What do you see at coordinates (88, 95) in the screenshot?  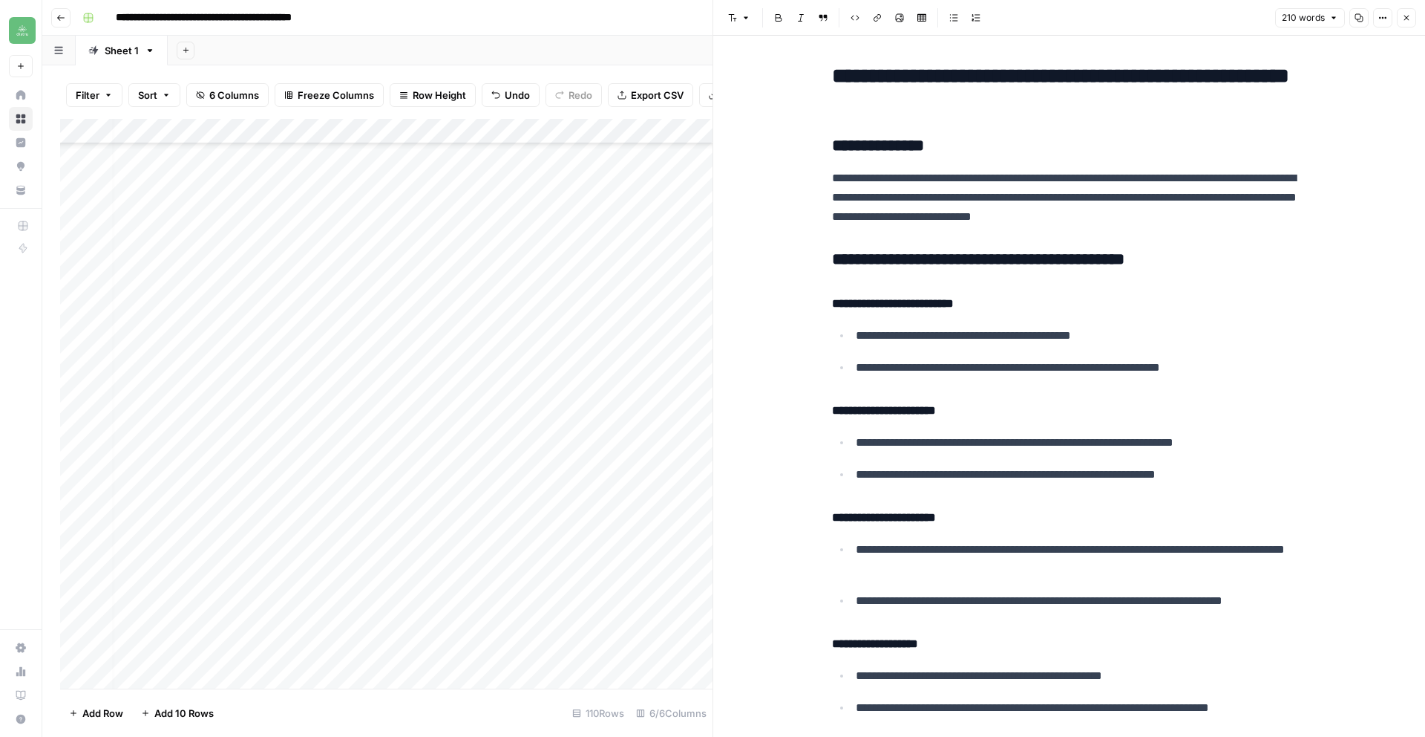 I see `span: Filter` at bounding box center [88, 95].